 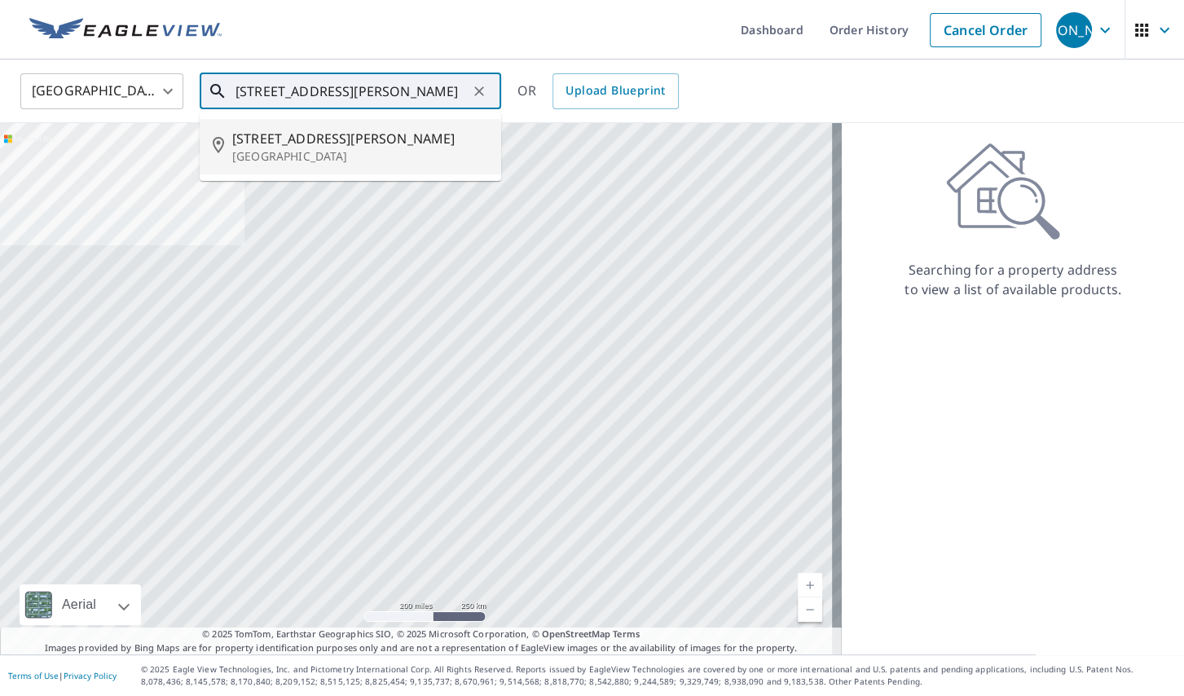 I want to click on a: OpenStreetMap, so click(x=576, y=633).